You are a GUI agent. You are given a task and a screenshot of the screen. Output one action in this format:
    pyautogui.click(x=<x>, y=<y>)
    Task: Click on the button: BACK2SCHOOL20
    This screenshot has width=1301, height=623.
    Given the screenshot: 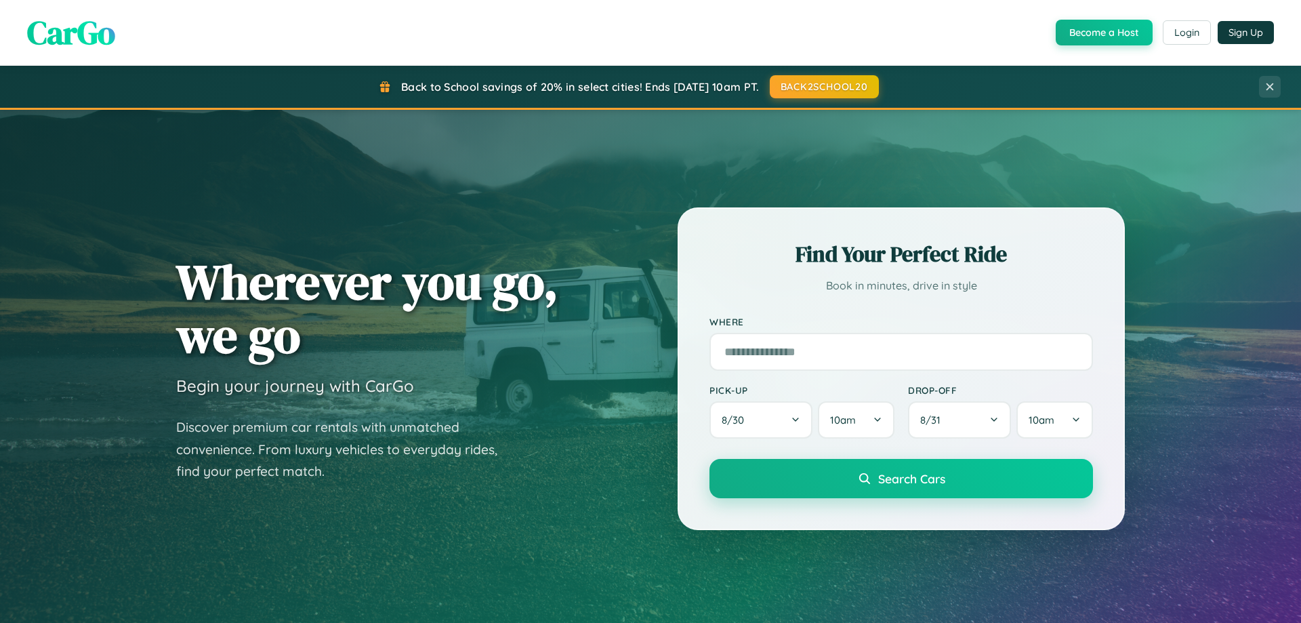 What is the action you would take?
    pyautogui.click(x=824, y=87)
    